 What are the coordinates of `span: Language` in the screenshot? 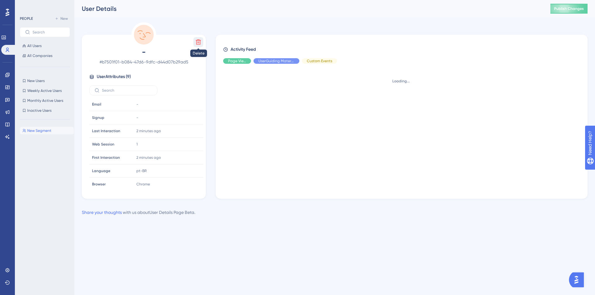 It's located at (101, 171).